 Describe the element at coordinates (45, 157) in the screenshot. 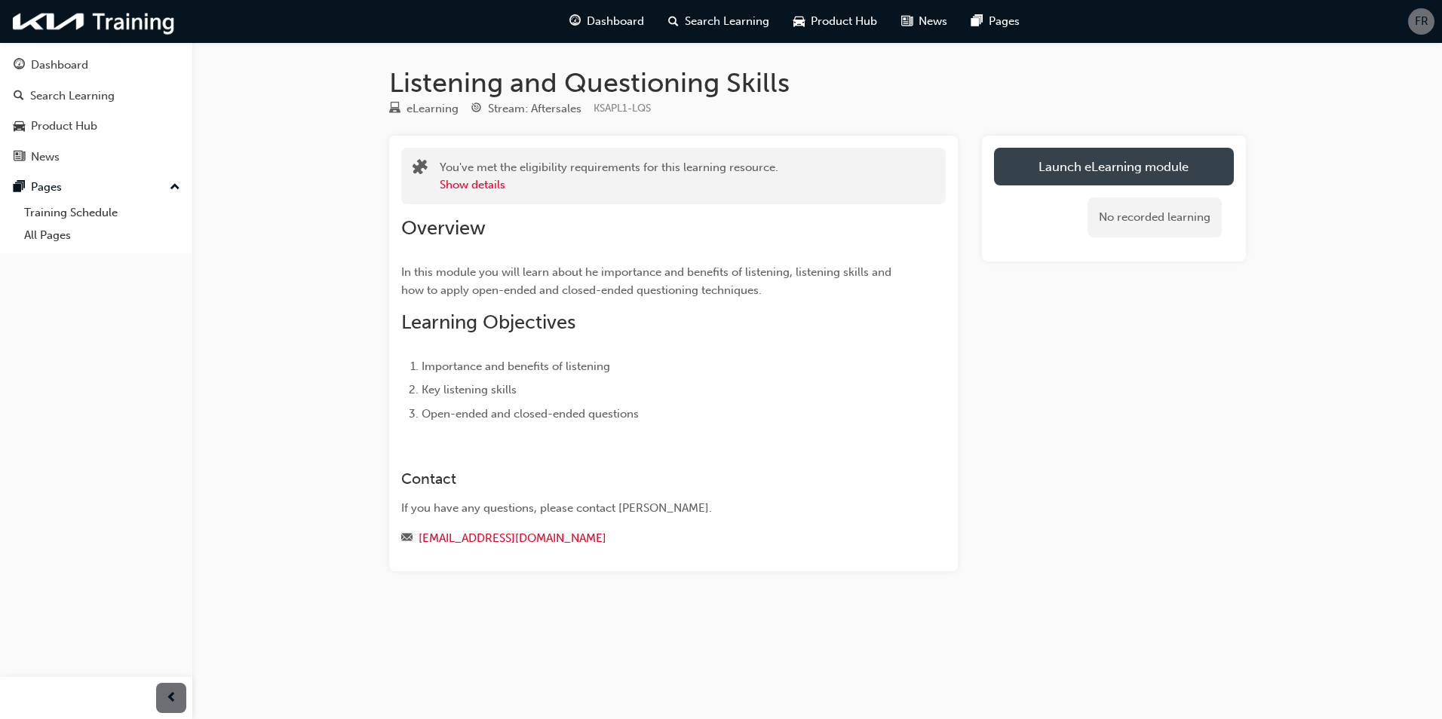

I see `div: News` at that location.